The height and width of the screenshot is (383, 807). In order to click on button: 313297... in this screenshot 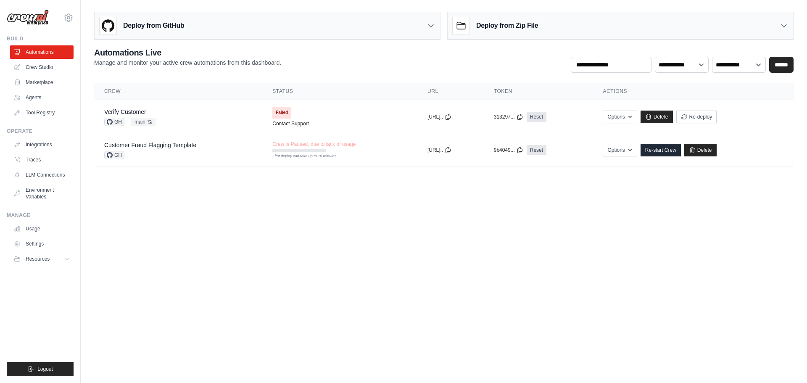, I will do `click(509, 117)`.